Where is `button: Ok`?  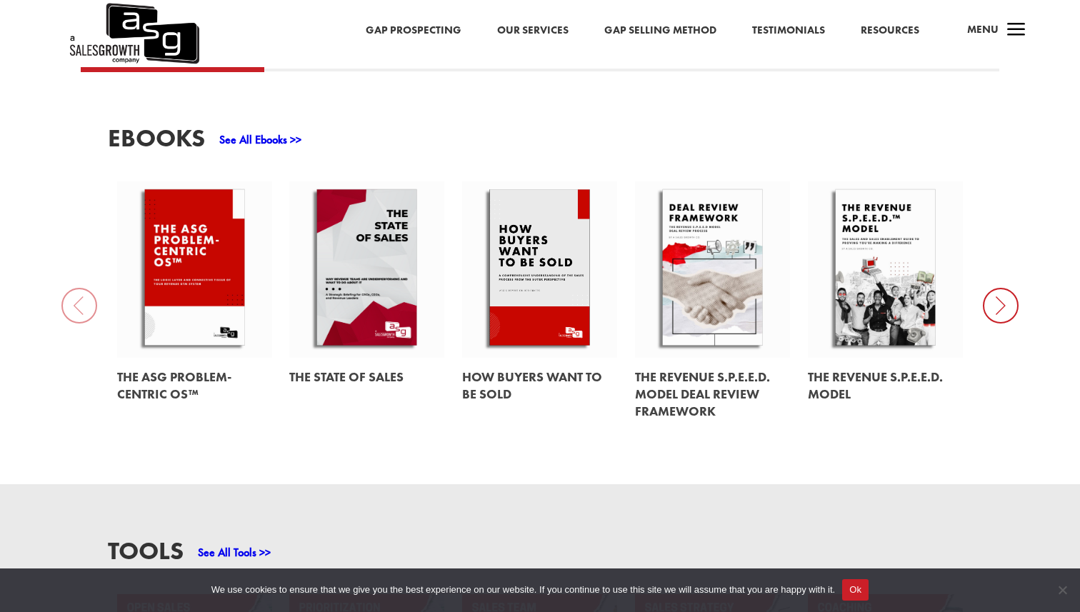 button: Ok is located at coordinates (855, 590).